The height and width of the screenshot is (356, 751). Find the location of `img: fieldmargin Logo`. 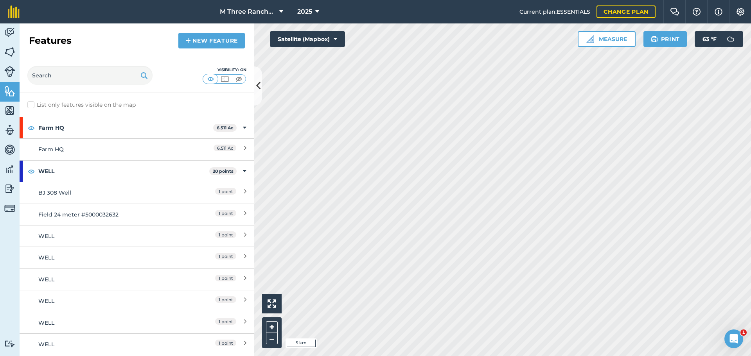

img: fieldmargin Logo is located at coordinates (14, 12).